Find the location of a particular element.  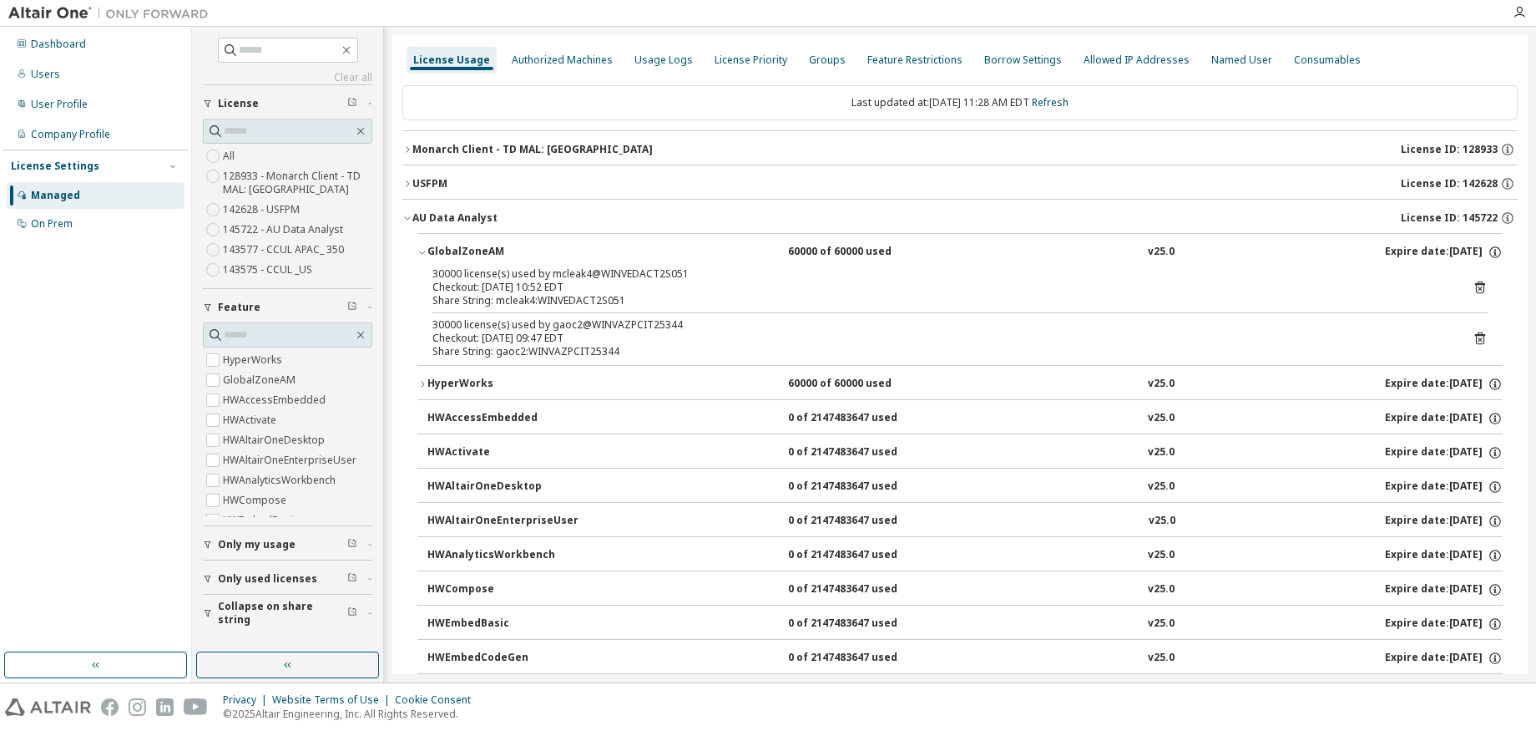

a: Clear all is located at coordinates (287, 78).